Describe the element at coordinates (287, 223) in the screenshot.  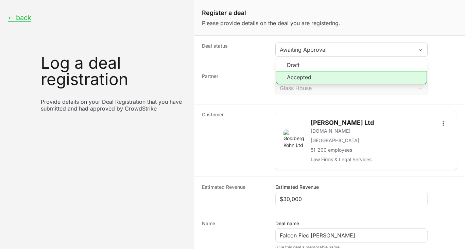
I see `label: Deal name` at that location.